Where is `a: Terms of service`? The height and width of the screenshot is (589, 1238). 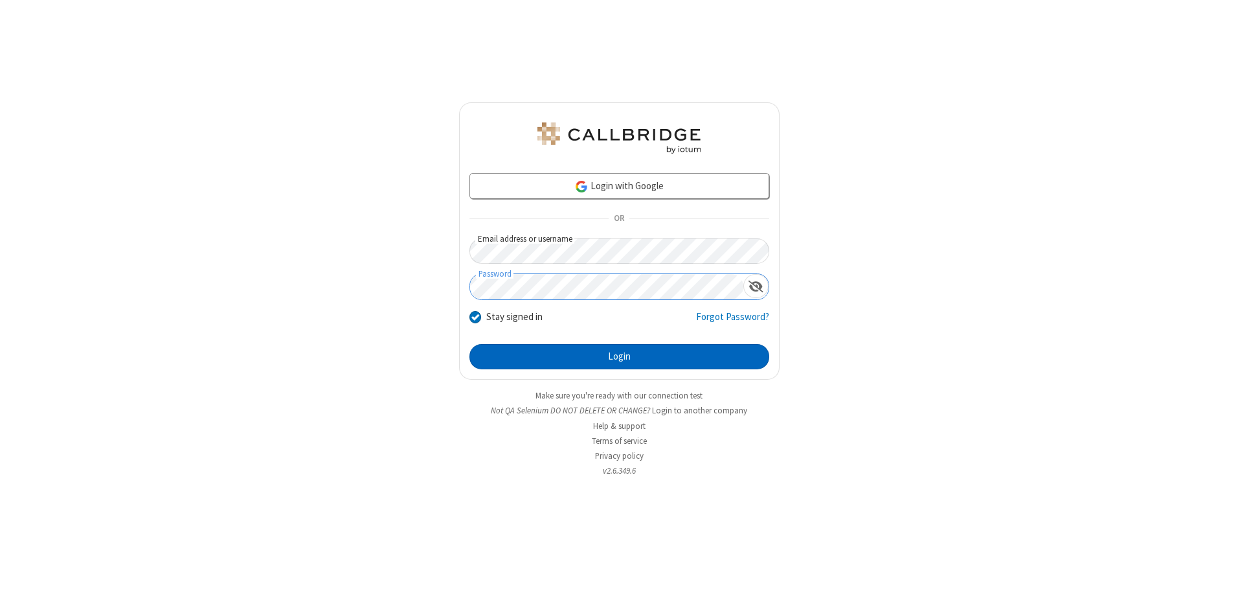
a: Terms of service is located at coordinates (619, 440).